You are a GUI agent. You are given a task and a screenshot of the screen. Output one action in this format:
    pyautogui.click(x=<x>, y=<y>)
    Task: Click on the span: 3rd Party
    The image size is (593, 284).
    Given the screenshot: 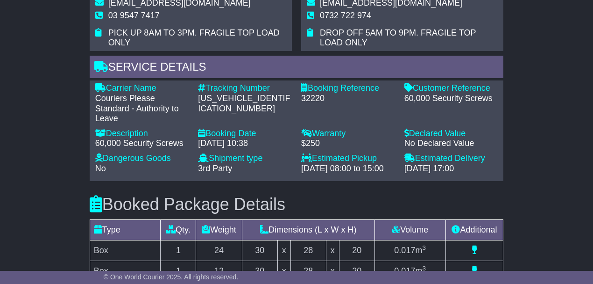 What is the action you would take?
    pyautogui.click(x=215, y=168)
    